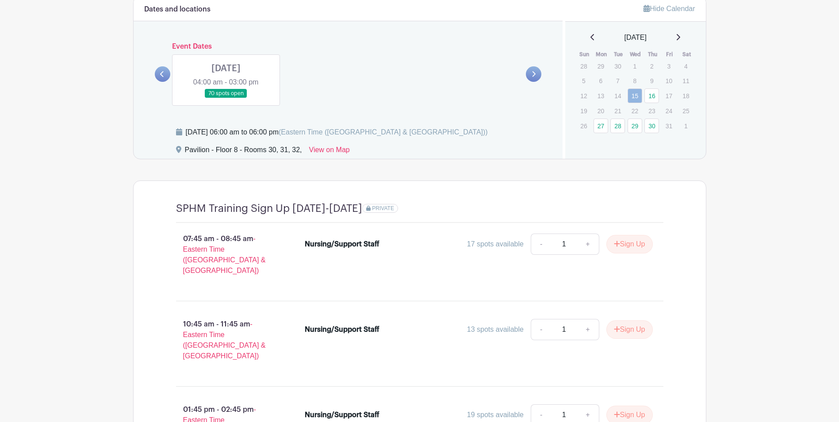 This screenshot has height=422, width=839. What do you see at coordinates (601, 66) in the screenshot?
I see `p: 29` at bounding box center [601, 66].